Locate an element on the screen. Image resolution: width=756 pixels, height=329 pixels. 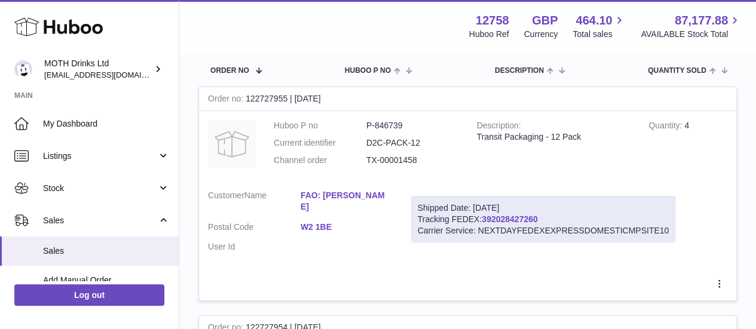
a: 87,177.88 AVAILABLE Stock Total is located at coordinates (691, 26).